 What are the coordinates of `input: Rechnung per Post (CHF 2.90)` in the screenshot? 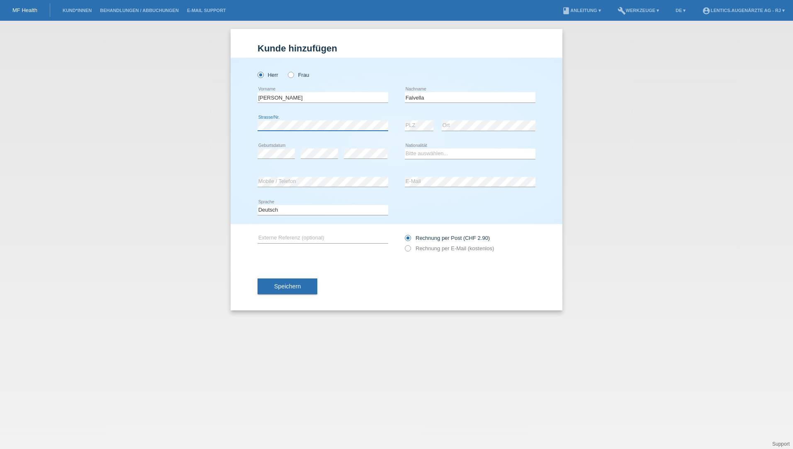 It's located at (407, 240).